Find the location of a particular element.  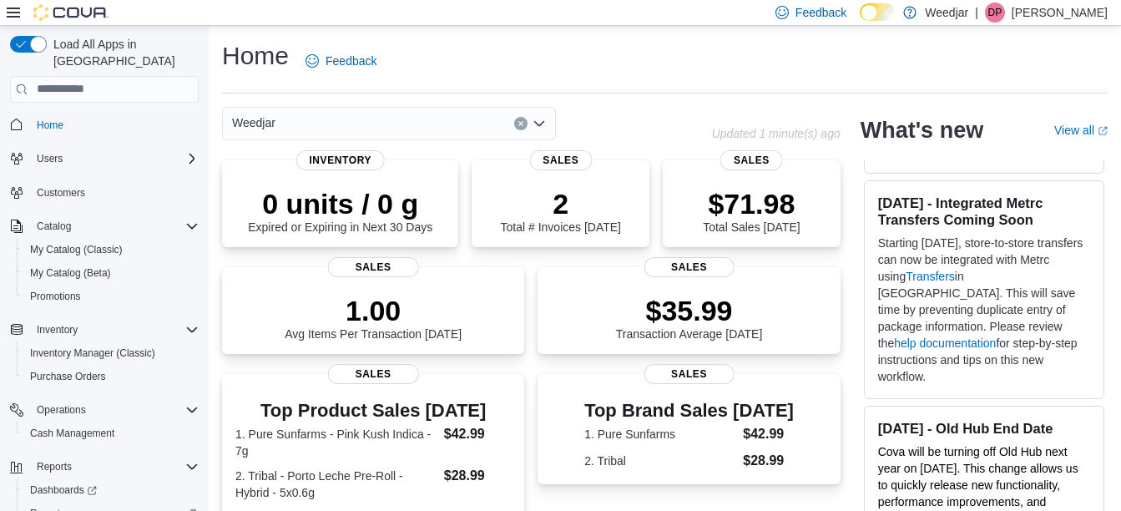

button: Purchase Orders is located at coordinates (111, 377).